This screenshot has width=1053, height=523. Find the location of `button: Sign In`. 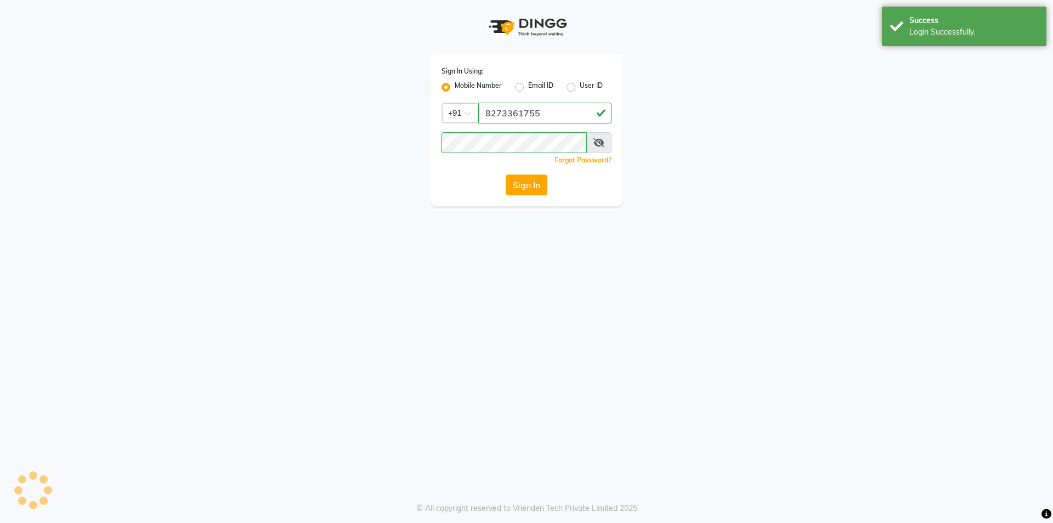

button: Sign In is located at coordinates (527, 185).